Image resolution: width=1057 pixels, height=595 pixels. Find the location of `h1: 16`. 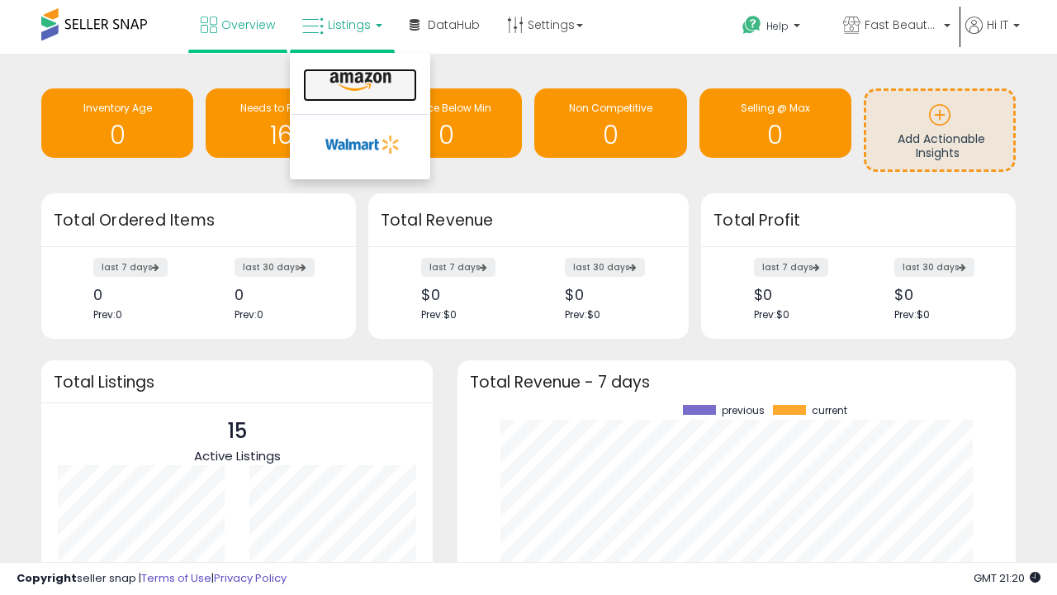

h1: 16 is located at coordinates (282, 135).